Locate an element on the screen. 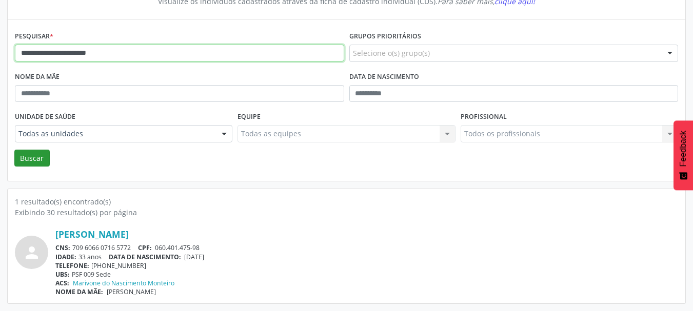 Image resolution: width=693 pixels, height=311 pixels. label: Nome da mãe is located at coordinates (37, 77).